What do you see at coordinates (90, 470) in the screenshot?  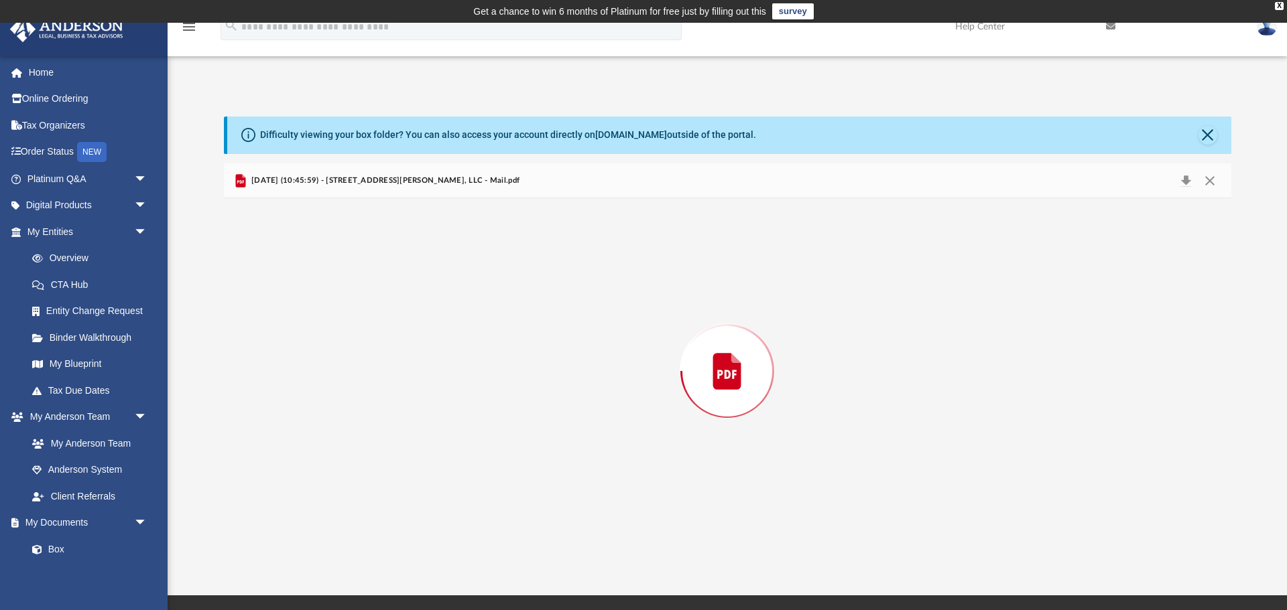 I see `a: Anderson System` at bounding box center [90, 470].